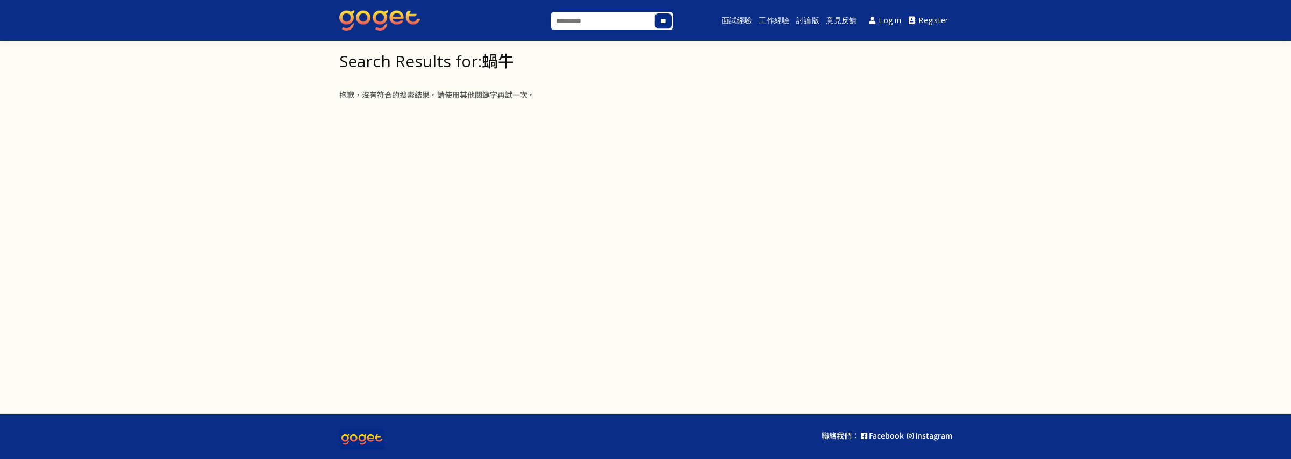 Image resolution: width=1291 pixels, height=459 pixels. I want to click on a: 意見反饋, so click(842, 20).